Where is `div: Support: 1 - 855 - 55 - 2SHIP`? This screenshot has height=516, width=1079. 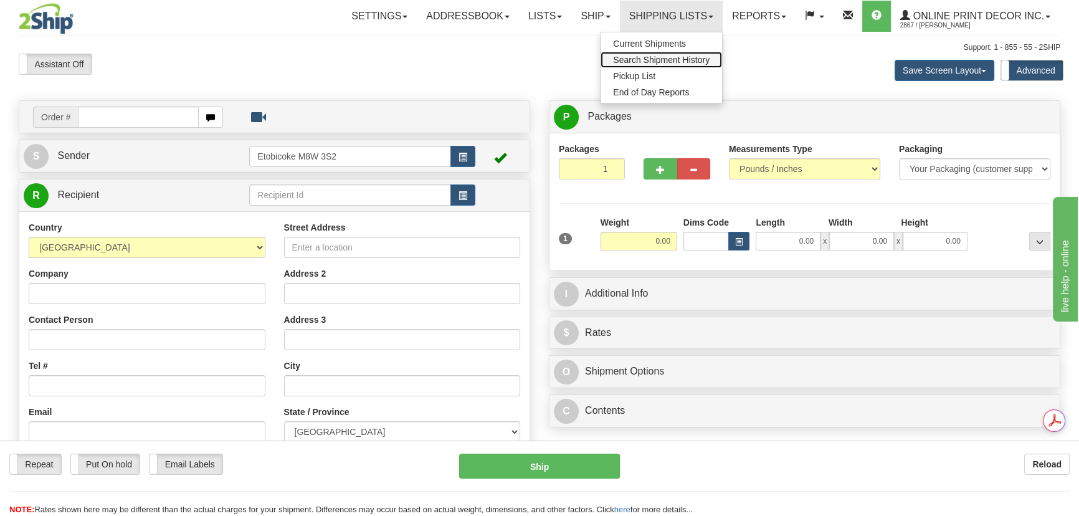 div: Support: 1 - 855 - 55 - 2SHIP is located at coordinates (539, 47).